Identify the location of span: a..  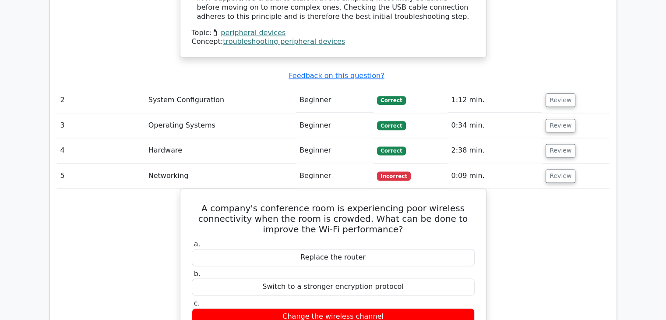
(197, 243).